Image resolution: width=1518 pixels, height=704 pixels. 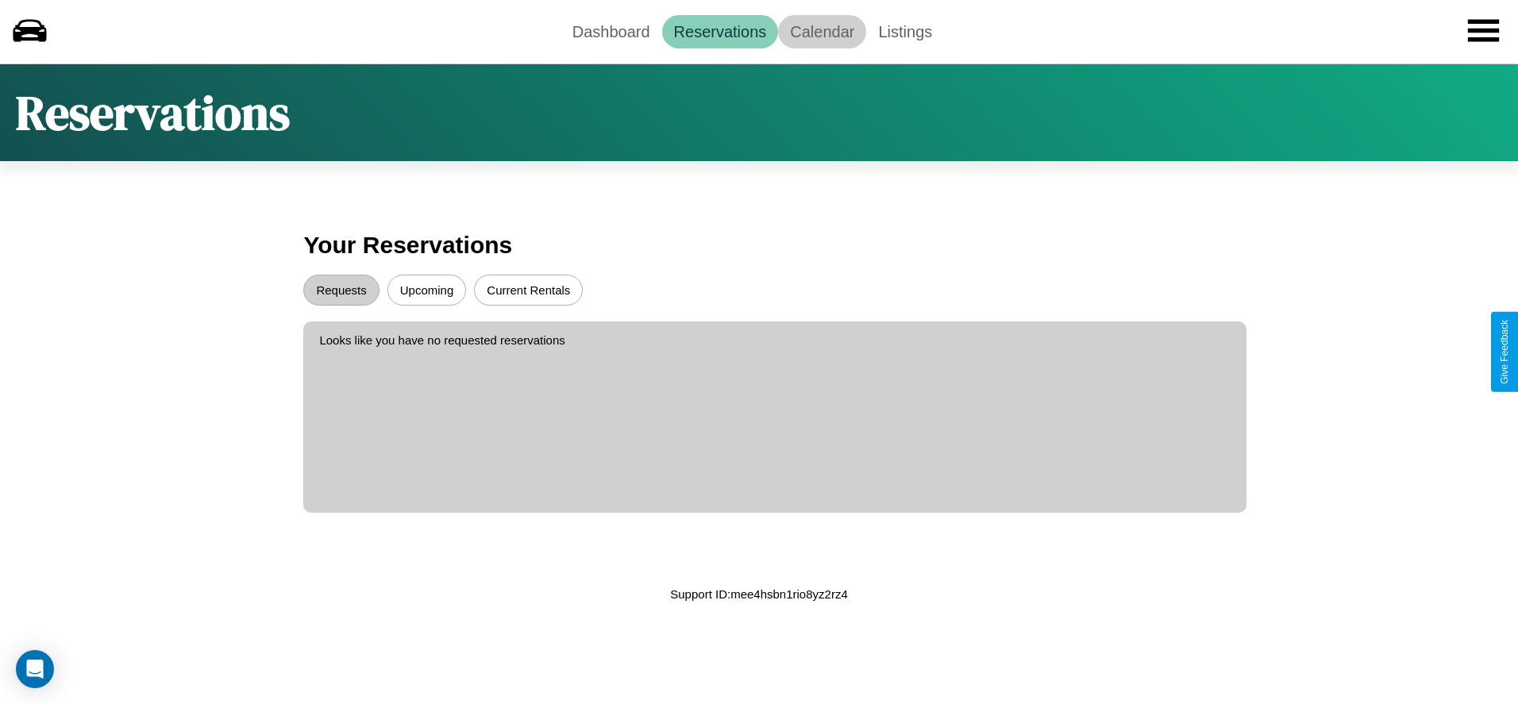 I want to click on button: Upcoming, so click(x=427, y=290).